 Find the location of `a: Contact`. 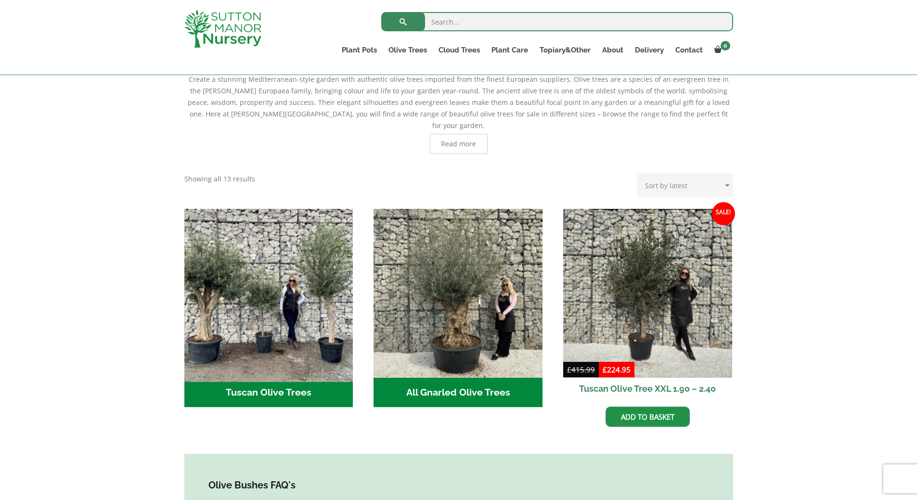

a: Contact is located at coordinates (689, 50).